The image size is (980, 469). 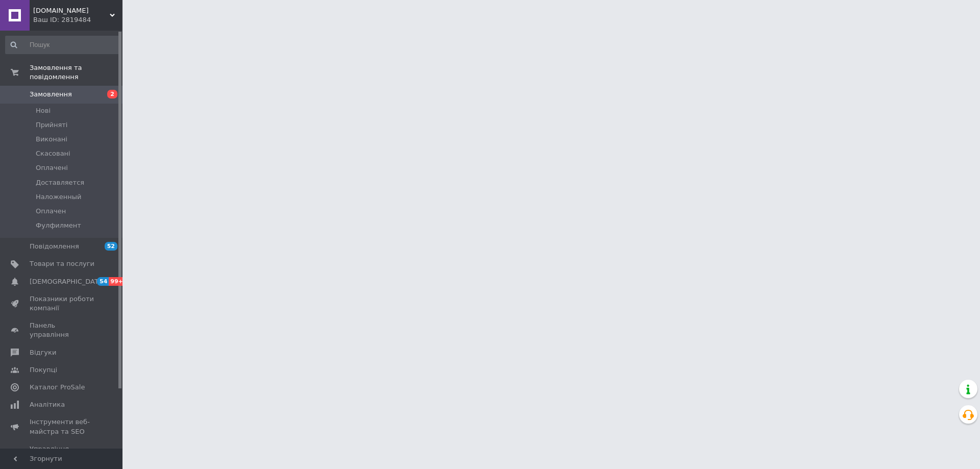 What do you see at coordinates (117, 281) in the screenshot?
I see `span: 99+` at bounding box center [117, 281].